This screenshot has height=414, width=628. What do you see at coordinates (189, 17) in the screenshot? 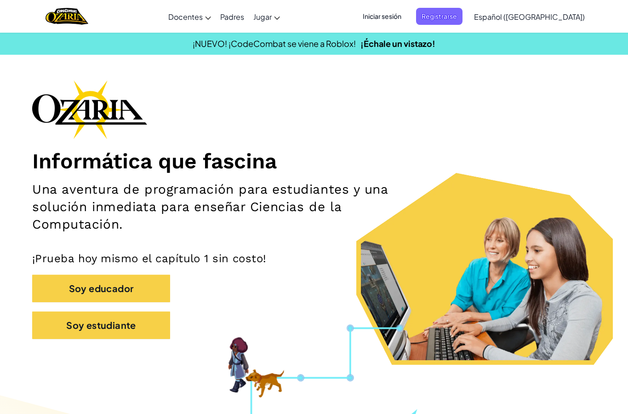
I see `a: Docentes` at bounding box center [189, 17].